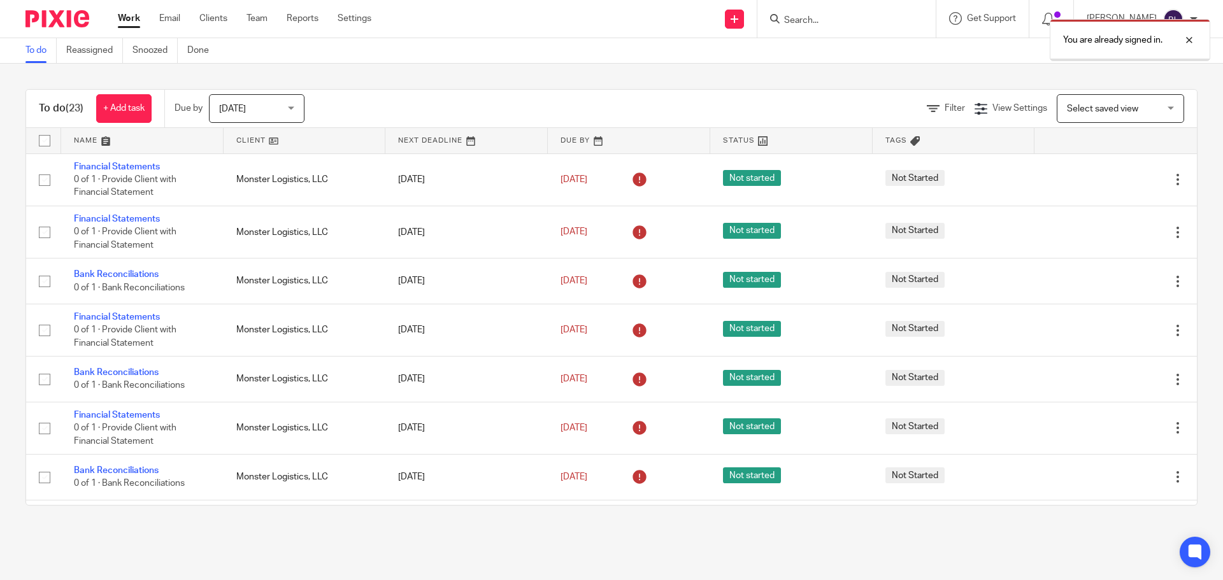  What do you see at coordinates (1113, 40) in the screenshot?
I see `p: You are already signed in.` at bounding box center [1113, 40].